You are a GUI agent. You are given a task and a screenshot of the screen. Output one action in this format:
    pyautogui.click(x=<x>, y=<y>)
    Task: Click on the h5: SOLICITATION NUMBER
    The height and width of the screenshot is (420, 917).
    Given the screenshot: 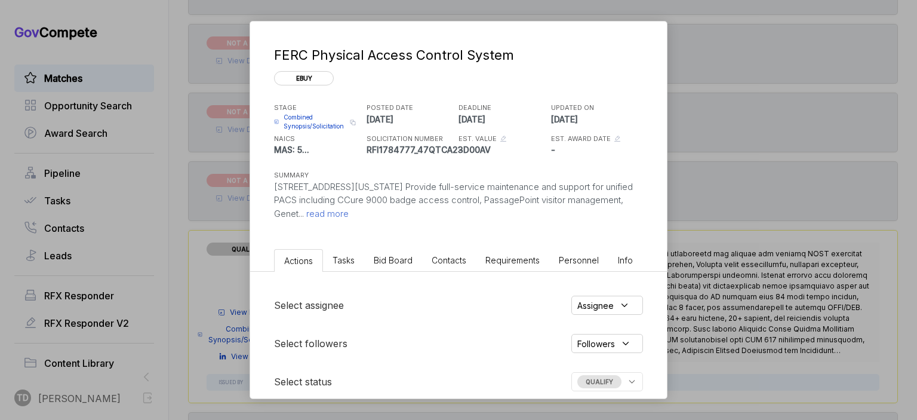 What is the action you would take?
    pyautogui.click(x=412, y=139)
    